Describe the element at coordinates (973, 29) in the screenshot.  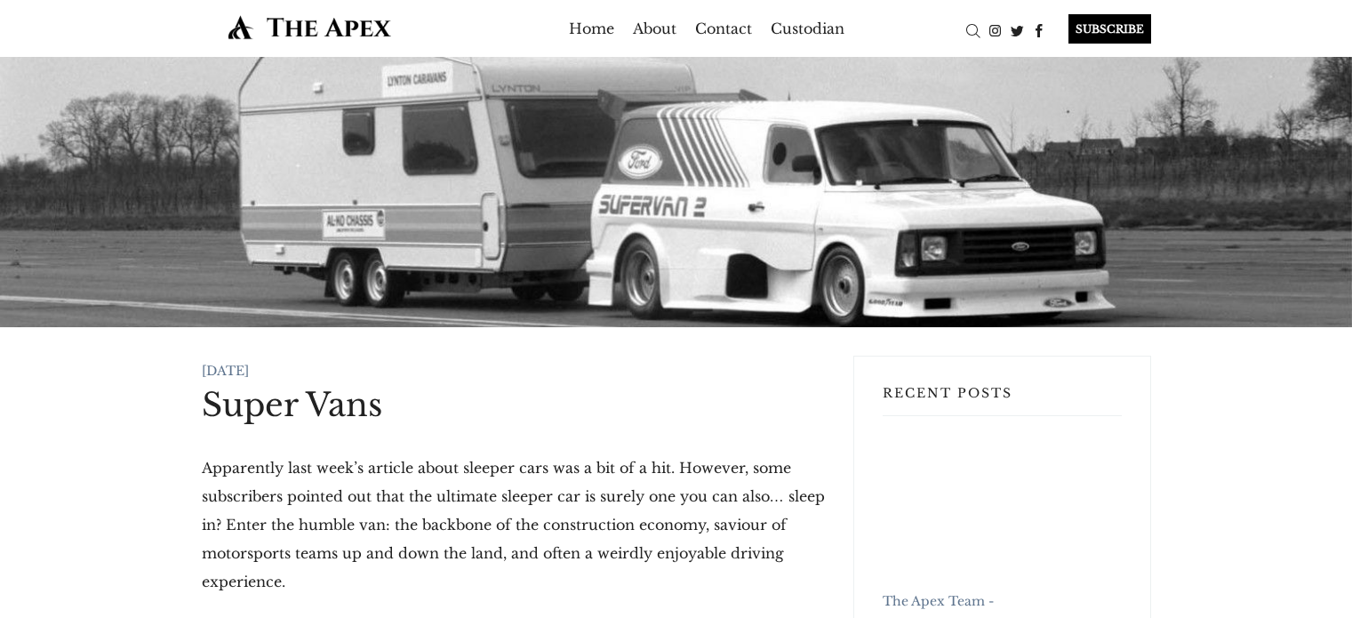
I see `a: Search` at that location.